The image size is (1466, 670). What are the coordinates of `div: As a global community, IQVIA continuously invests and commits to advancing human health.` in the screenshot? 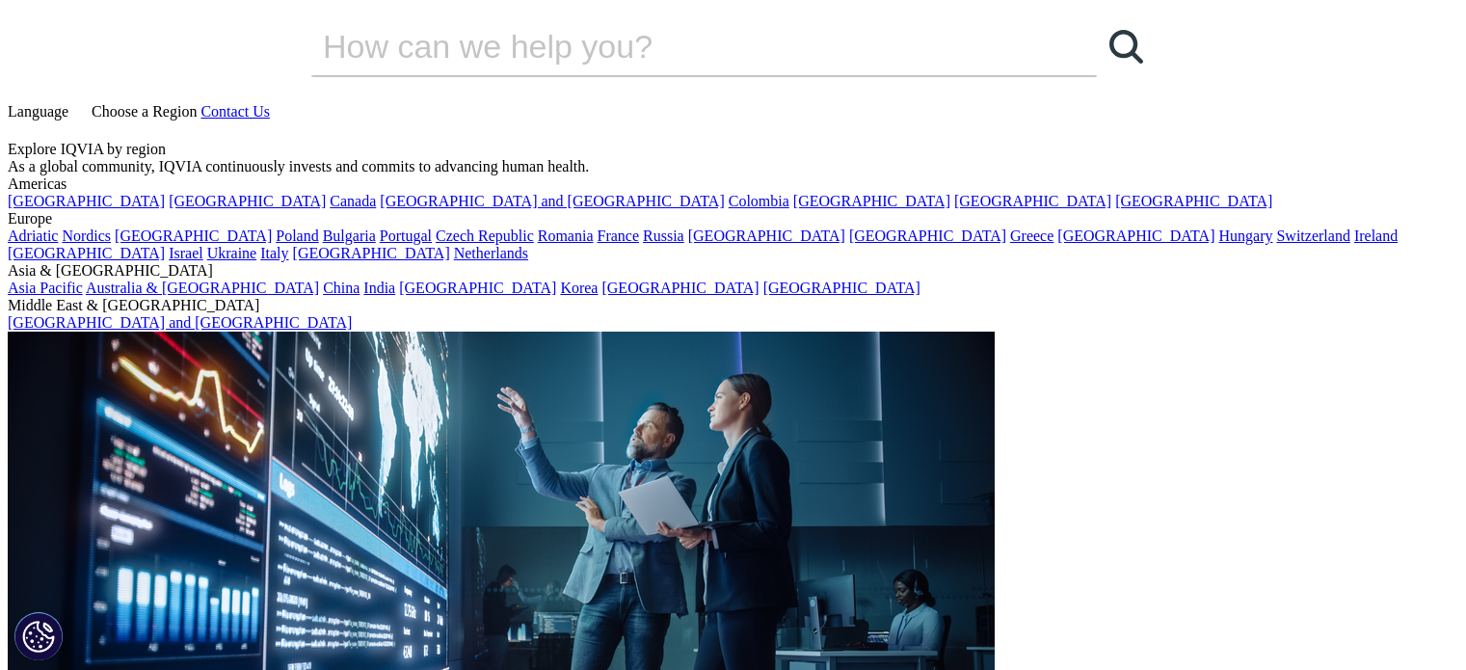 It's located at (732, 167).